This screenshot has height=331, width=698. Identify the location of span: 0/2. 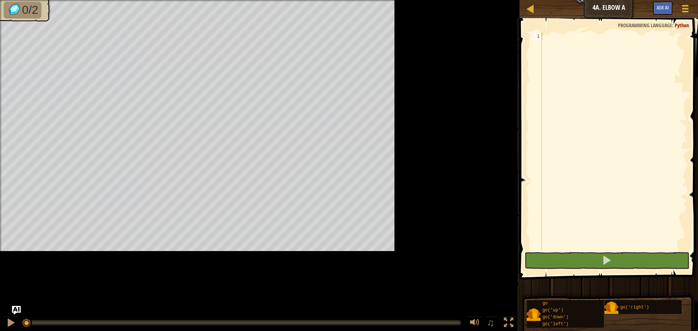
(30, 10).